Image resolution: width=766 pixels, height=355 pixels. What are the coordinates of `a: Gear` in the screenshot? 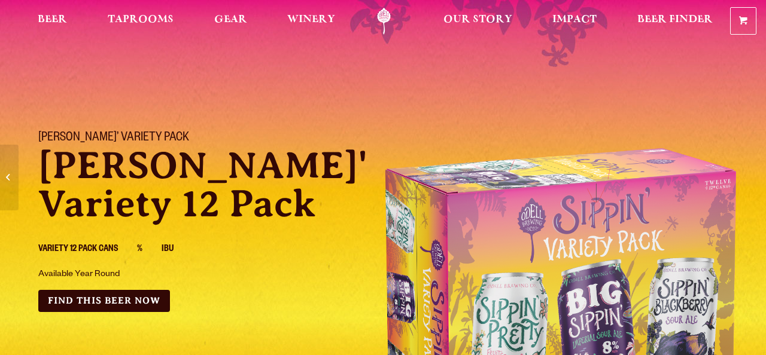 It's located at (230, 21).